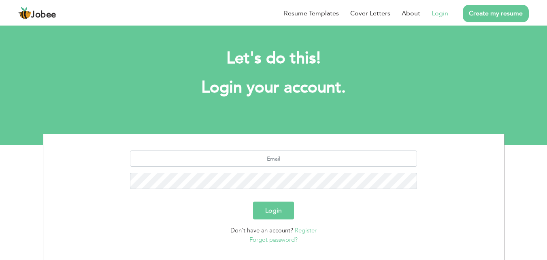 The width and height of the screenshot is (547, 260). Describe the element at coordinates (312, 13) in the screenshot. I see `a: Resume Templates` at that location.